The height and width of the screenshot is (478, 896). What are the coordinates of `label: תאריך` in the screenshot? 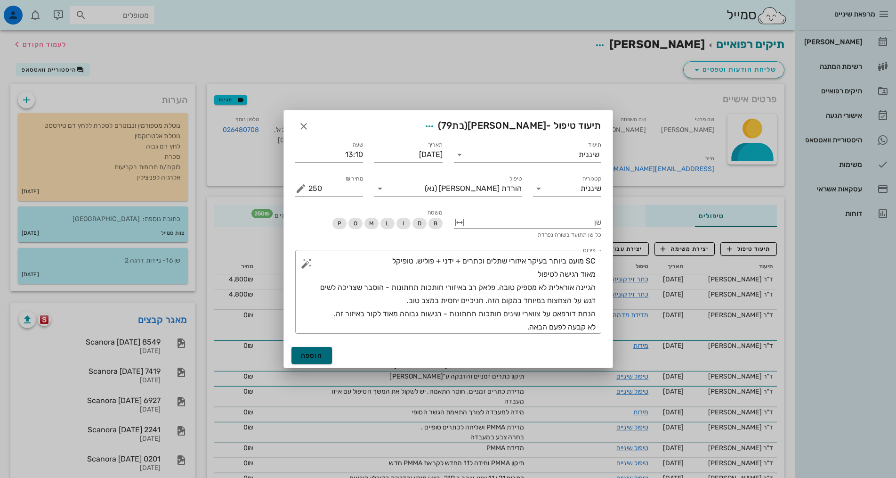 It's located at (435, 145).